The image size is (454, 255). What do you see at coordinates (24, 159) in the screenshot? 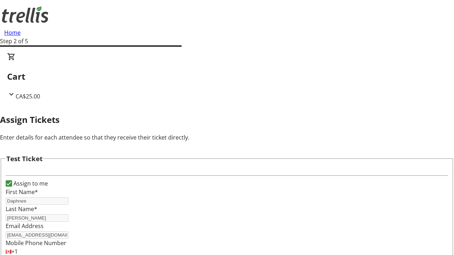
I see `h3: Test Ticket` at bounding box center [24, 159].